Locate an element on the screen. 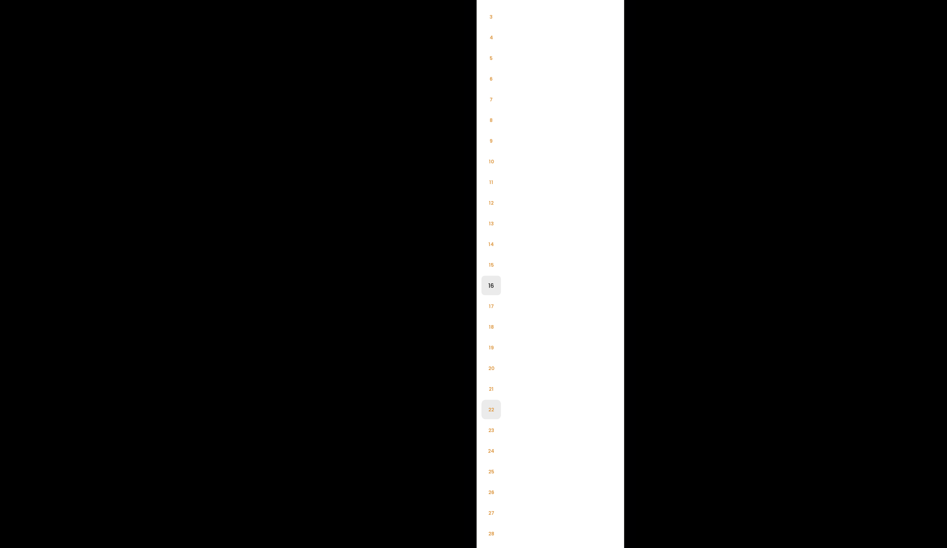 The image size is (947, 548). li: 27 is located at coordinates (491, 513).